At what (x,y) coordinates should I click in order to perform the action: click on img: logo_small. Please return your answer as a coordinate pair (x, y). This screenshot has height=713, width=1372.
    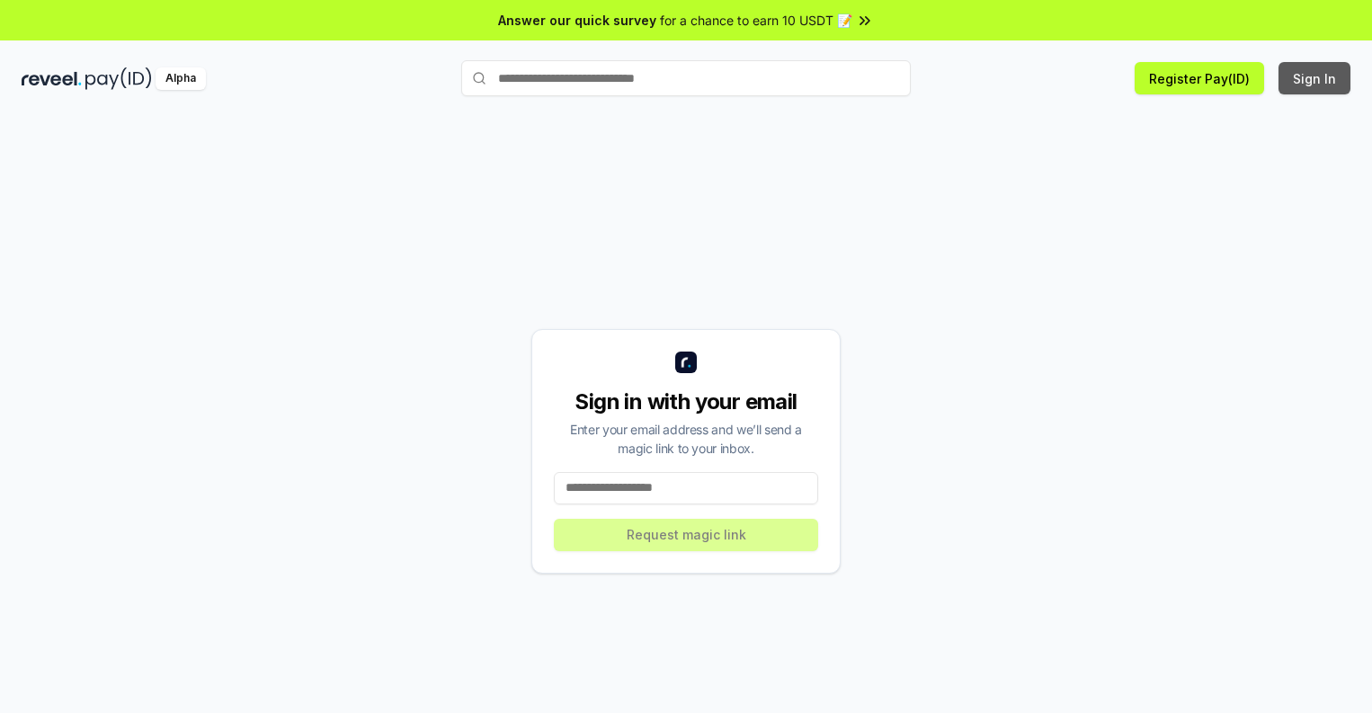
    Looking at the image, I should click on (686, 362).